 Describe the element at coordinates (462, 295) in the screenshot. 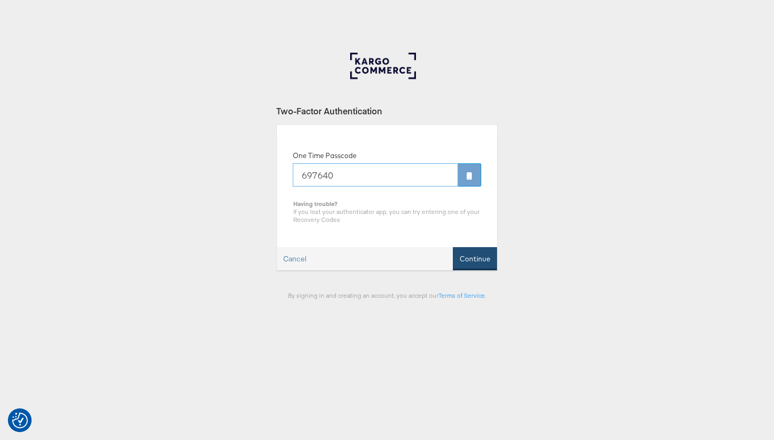

I see `a: Terms of Service` at that location.